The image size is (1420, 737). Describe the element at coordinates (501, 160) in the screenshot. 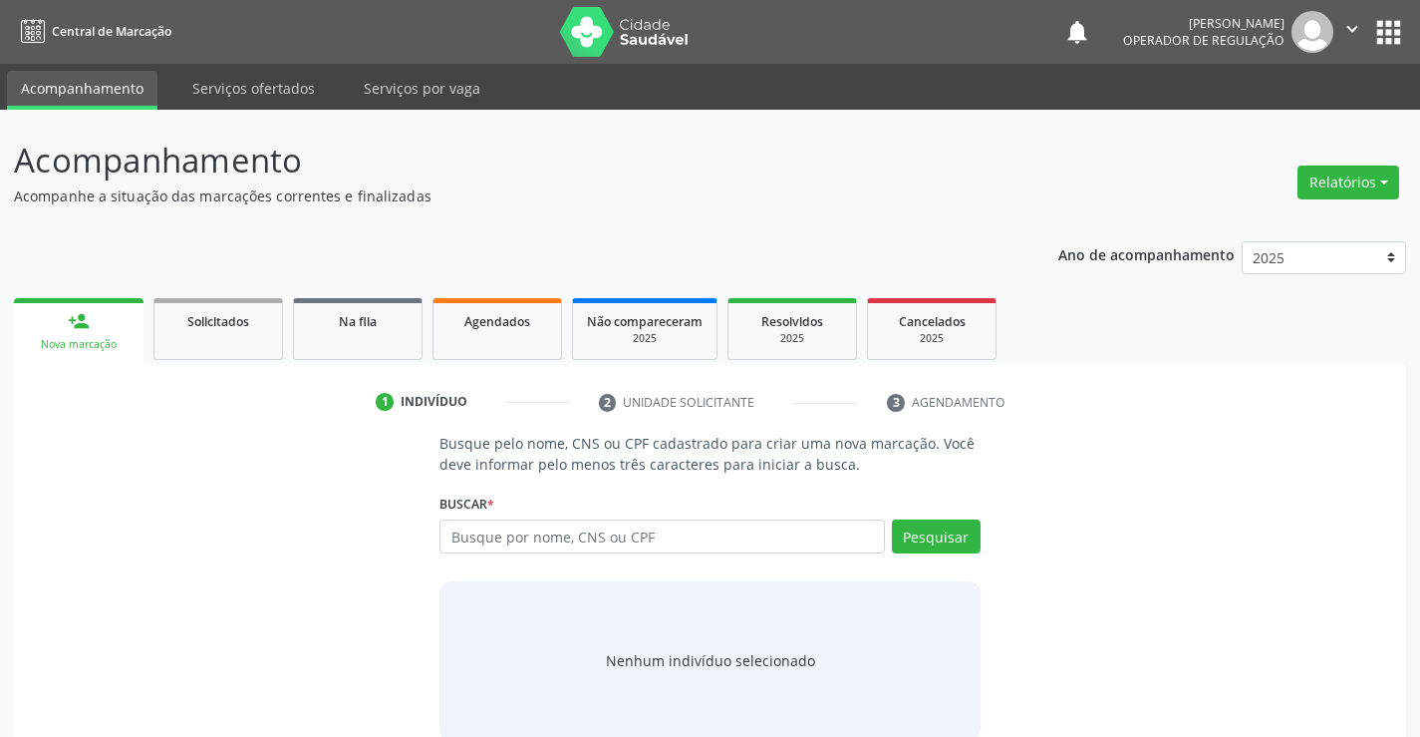

I see `p: Acompanhamento` at that location.